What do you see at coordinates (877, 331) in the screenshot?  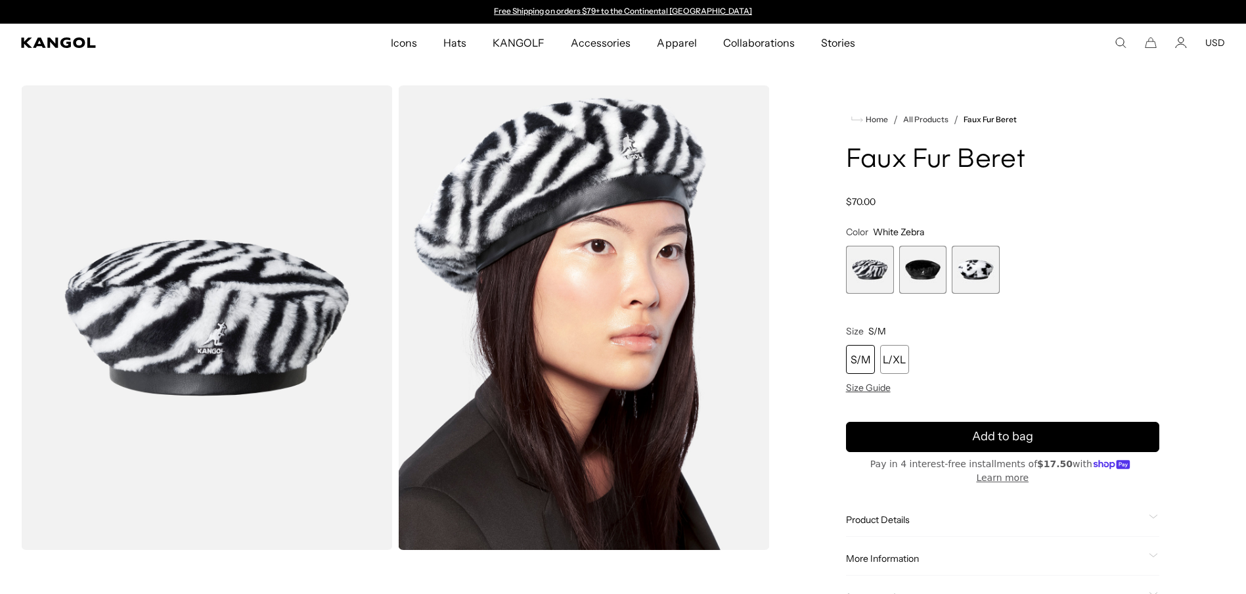 I see `span: S/M` at bounding box center [877, 331].